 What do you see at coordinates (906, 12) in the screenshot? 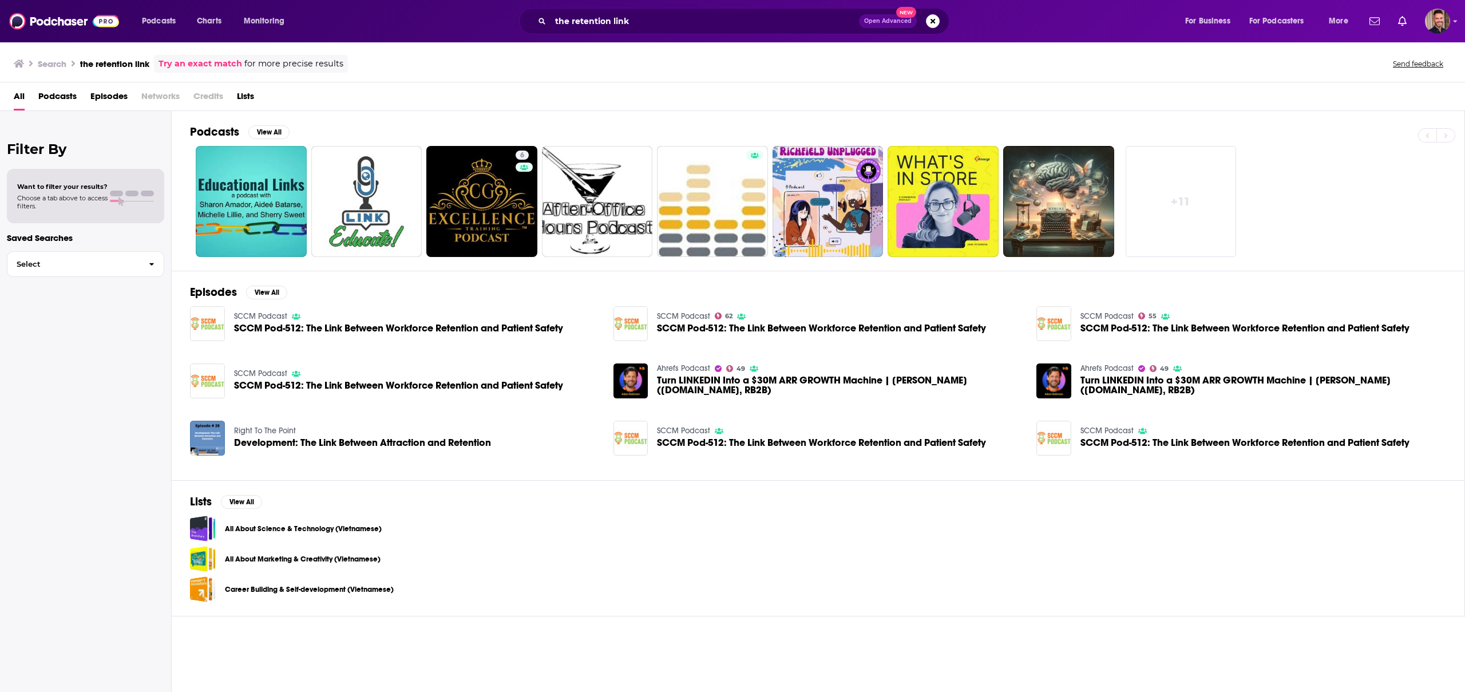
I see `span: New` at bounding box center [906, 12].